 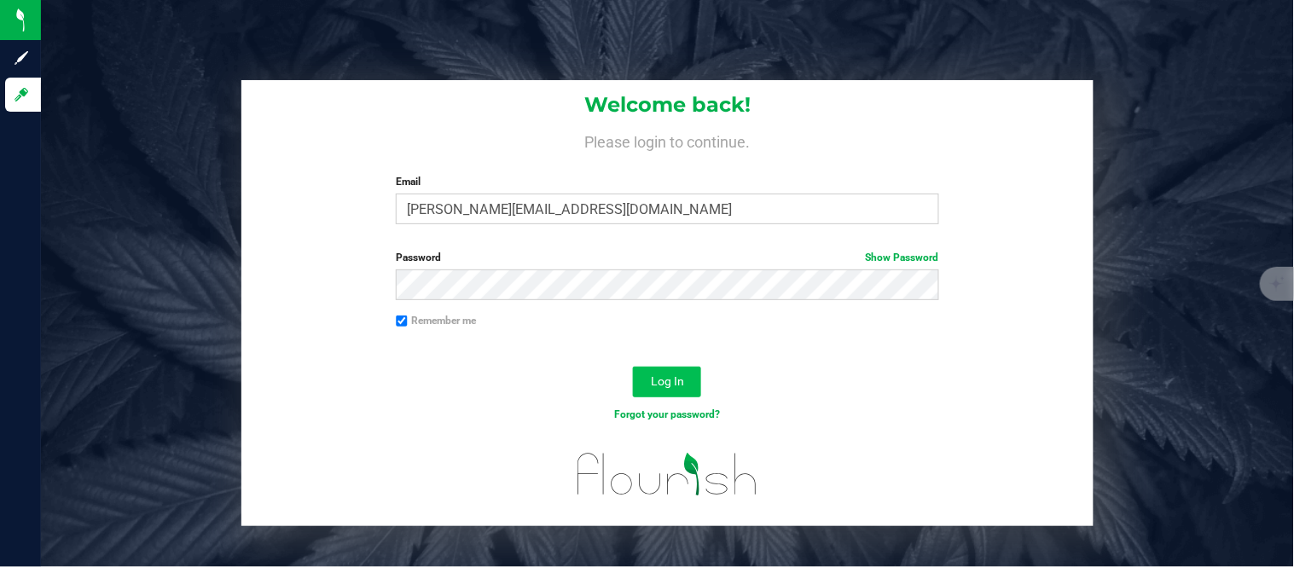 I want to click on h1: Welcome back!, so click(x=667, y=105).